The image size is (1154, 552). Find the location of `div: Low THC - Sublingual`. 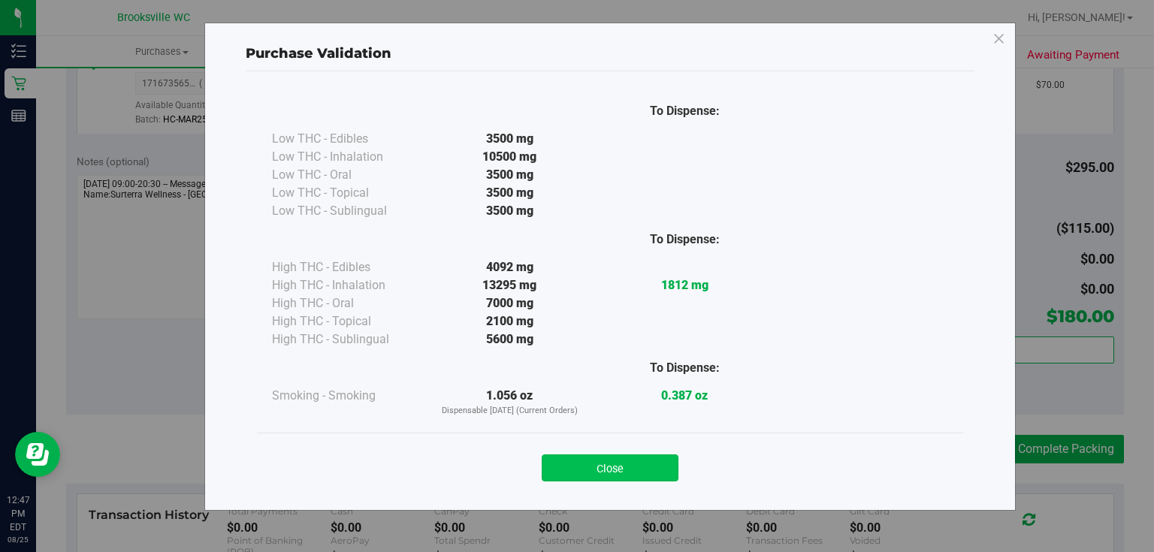

div: Low THC - Sublingual is located at coordinates (347, 211).